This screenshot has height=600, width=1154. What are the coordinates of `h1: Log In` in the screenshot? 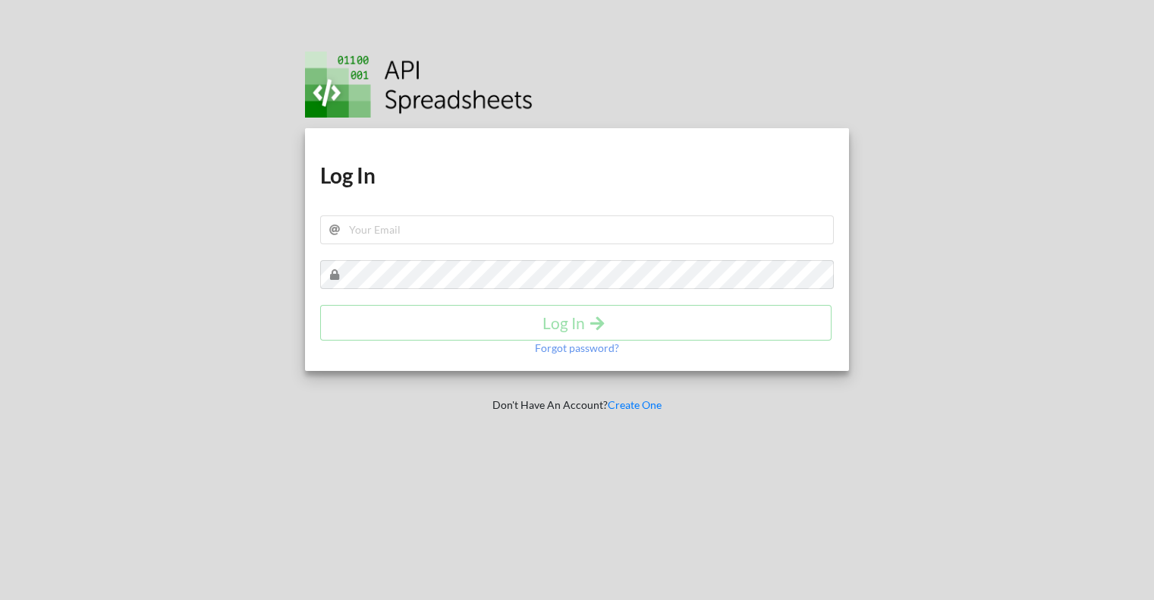 It's located at (577, 175).